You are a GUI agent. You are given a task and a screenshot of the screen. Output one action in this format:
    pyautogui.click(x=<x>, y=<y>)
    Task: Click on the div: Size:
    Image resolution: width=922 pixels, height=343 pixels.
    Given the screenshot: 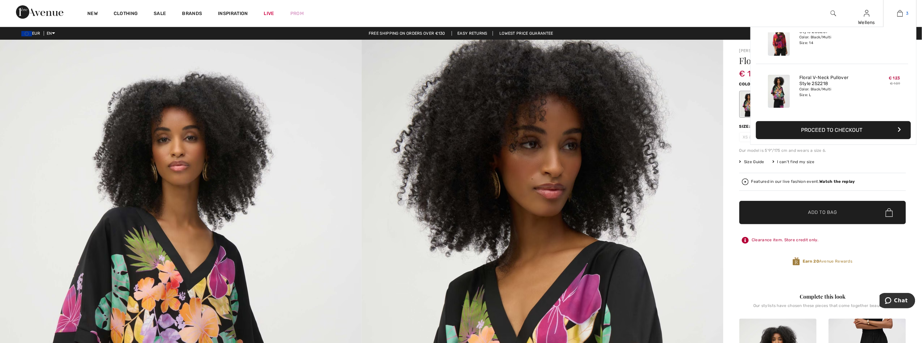 What is the action you would take?
    pyautogui.click(x=746, y=126)
    